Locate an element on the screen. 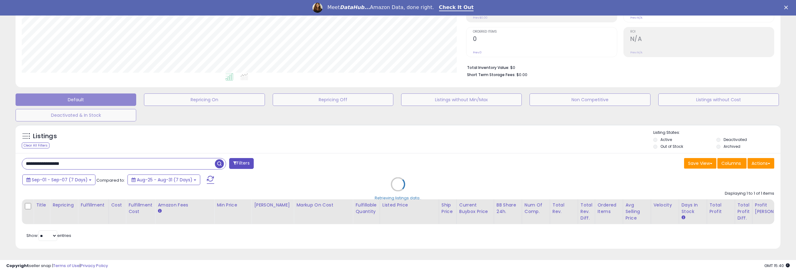  button: Default is located at coordinates (76, 100).